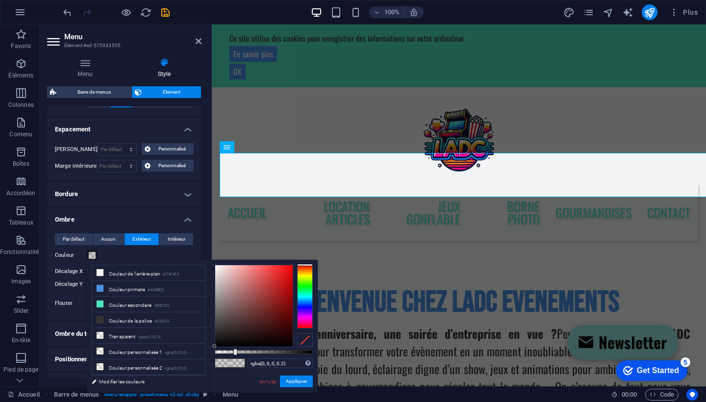 This screenshot has width=706, height=402. I want to click on p: Slider, so click(21, 311).